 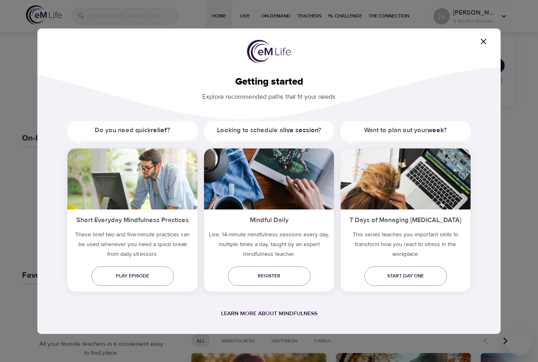 What do you see at coordinates (406, 276) in the screenshot?
I see `a: Start day one` at bounding box center [406, 276].